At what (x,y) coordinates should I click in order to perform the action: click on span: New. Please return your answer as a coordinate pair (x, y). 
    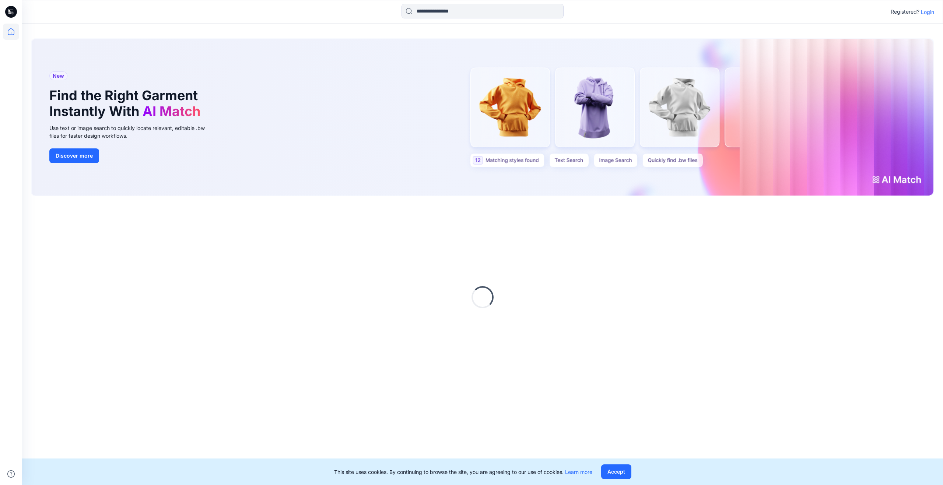
    Looking at the image, I should click on (58, 76).